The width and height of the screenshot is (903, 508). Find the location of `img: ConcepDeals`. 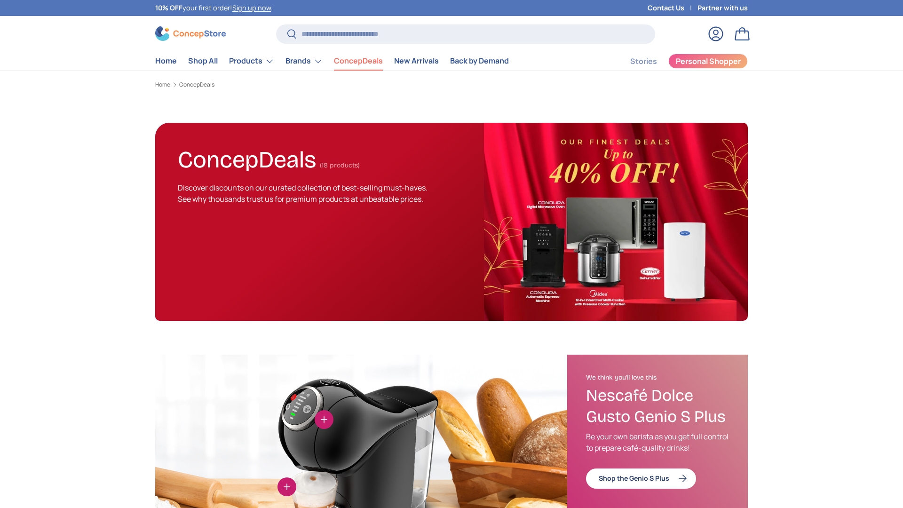

img: ConcepDeals is located at coordinates (616, 222).